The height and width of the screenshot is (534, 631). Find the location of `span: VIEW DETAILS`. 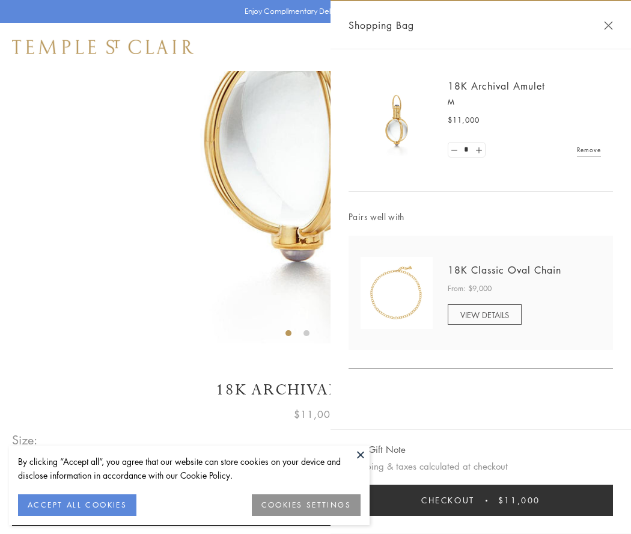

span: VIEW DETAILS is located at coordinates (485, 314).